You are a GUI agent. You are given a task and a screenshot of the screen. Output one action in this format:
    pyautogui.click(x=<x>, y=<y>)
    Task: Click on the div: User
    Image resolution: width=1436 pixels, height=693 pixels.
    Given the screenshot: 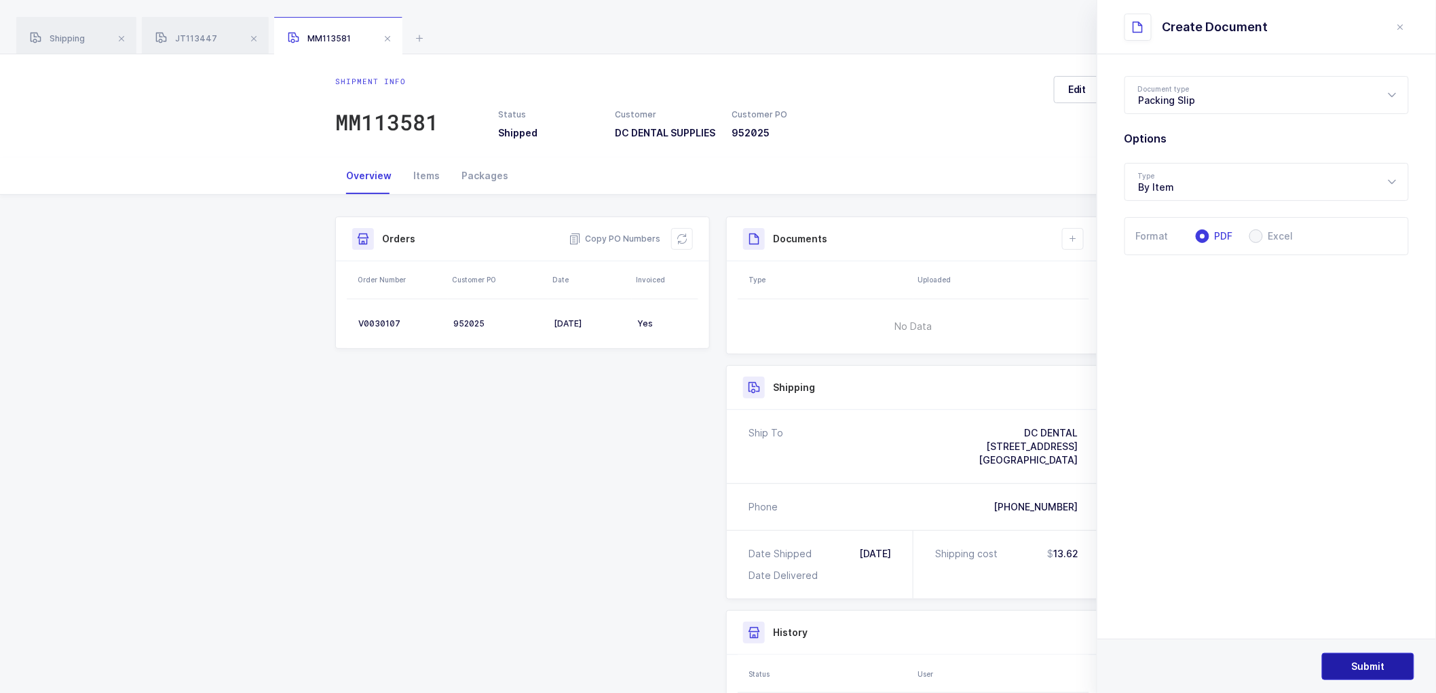 What is the action you would take?
    pyautogui.click(x=1001, y=674)
    